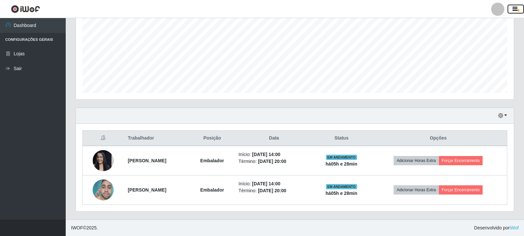  What do you see at coordinates (103, 190) in the screenshot?
I see `img: 1748551724527.jpeg` at bounding box center [103, 190].